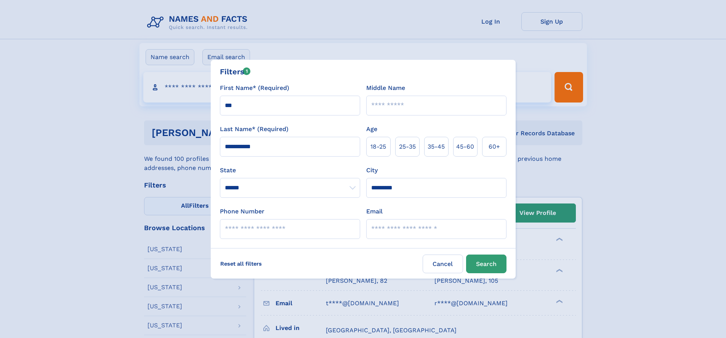 Image resolution: width=726 pixels, height=338 pixels. What do you see at coordinates (443, 264) in the screenshot?
I see `label: Cancel` at bounding box center [443, 264].